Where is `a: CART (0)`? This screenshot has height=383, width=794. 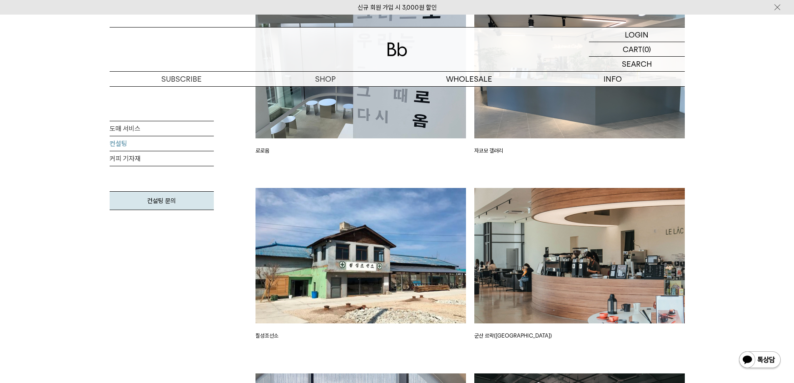 a: CART (0) is located at coordinates (637, 49).